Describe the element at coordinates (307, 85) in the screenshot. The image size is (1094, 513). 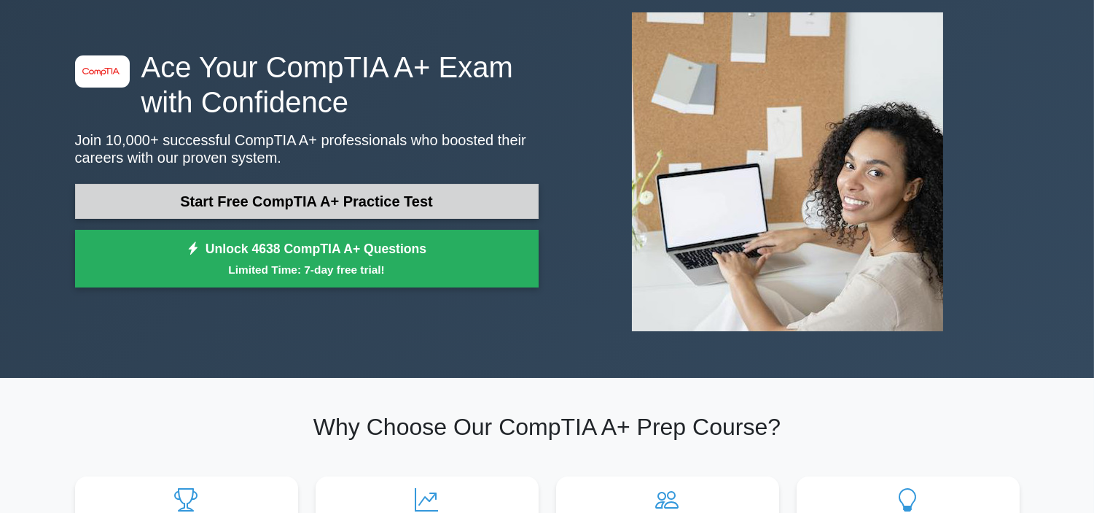
I see `h1: Ace Your CompTIA A+ Exam with Confidence` at that location.